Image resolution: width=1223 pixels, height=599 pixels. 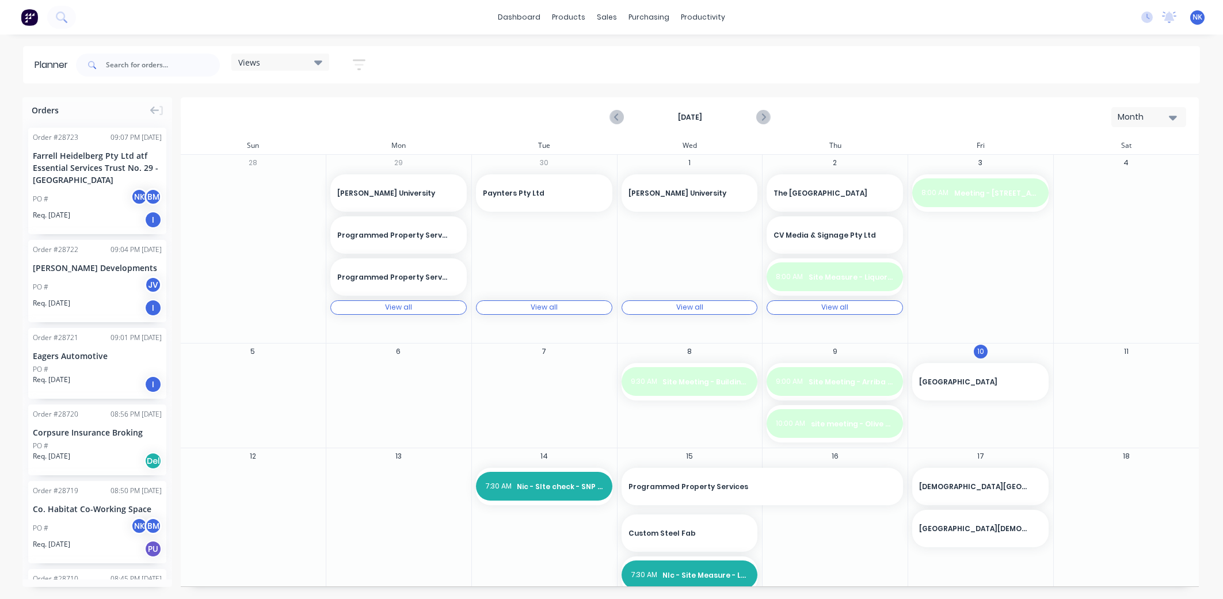 I want to click on button: 30, so click(x=544, y=163).